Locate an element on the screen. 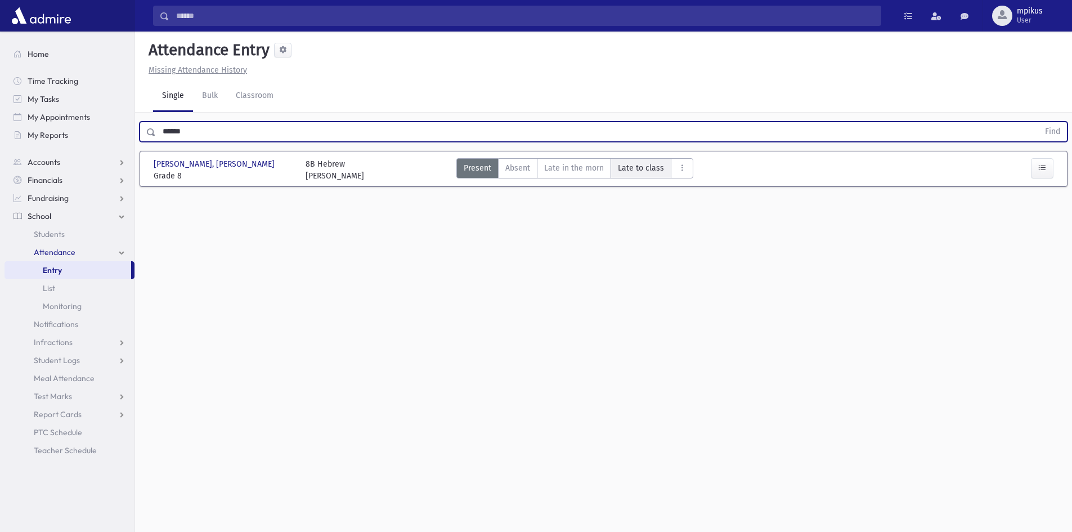  span: Present is located at coordinates (477, 168).